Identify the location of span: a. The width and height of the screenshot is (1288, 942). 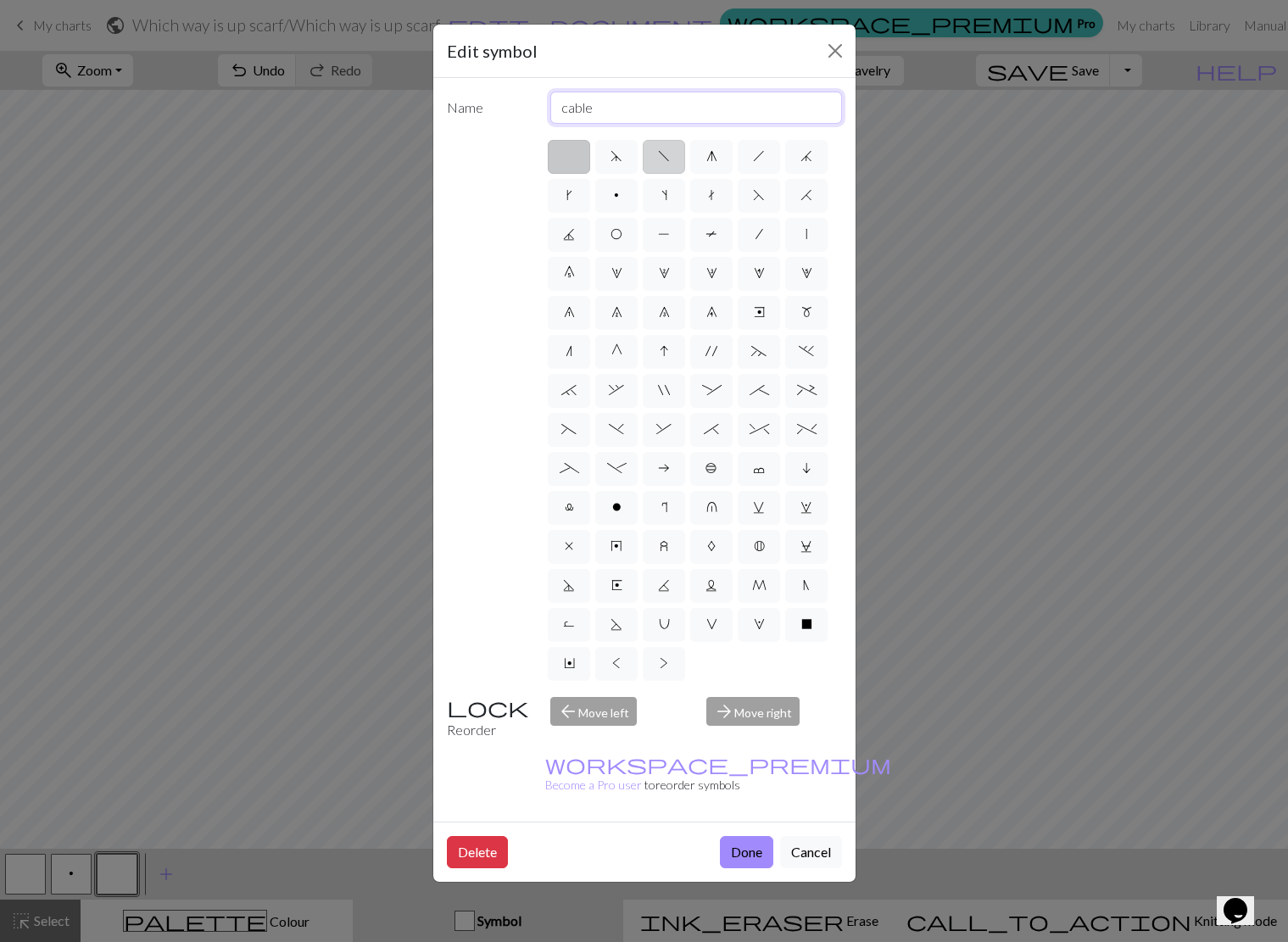
(664, 468).